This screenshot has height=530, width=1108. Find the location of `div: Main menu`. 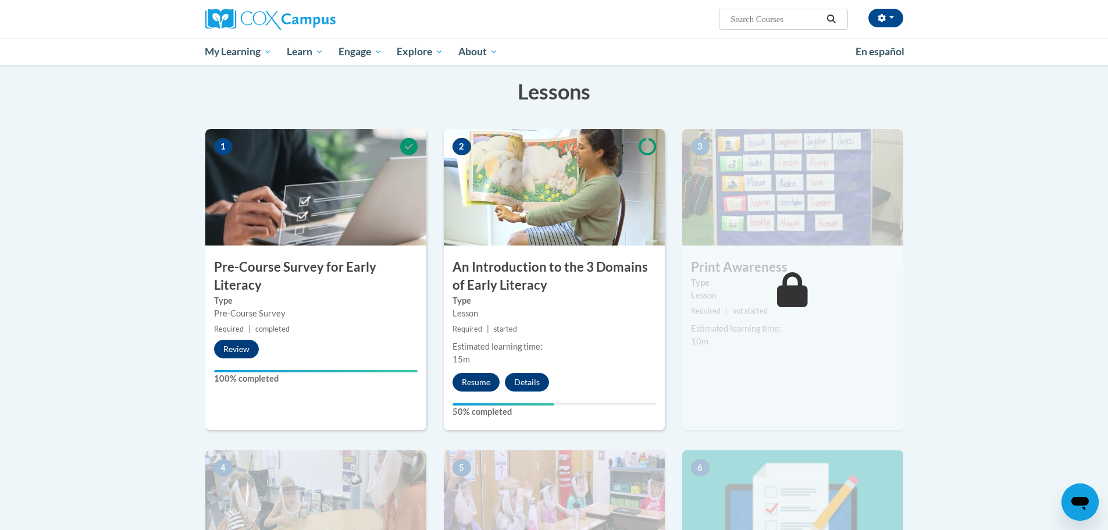

div: Main menu is located at coordinates (554, 52).